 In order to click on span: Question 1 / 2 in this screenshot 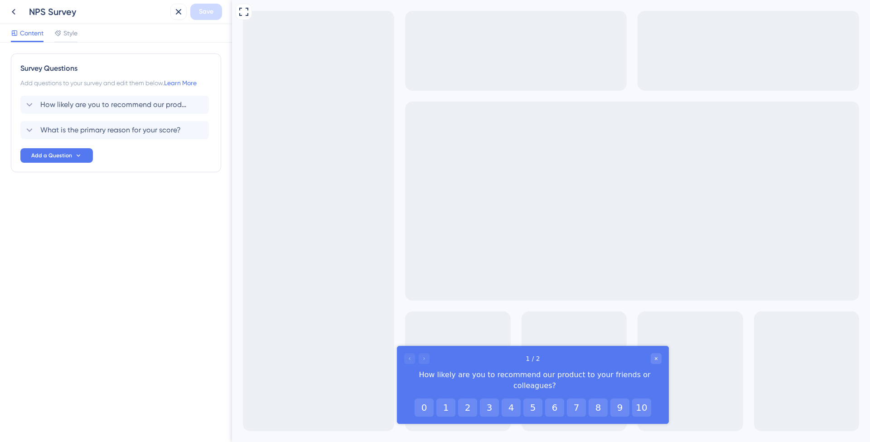, I will do `click(135, 13)`.